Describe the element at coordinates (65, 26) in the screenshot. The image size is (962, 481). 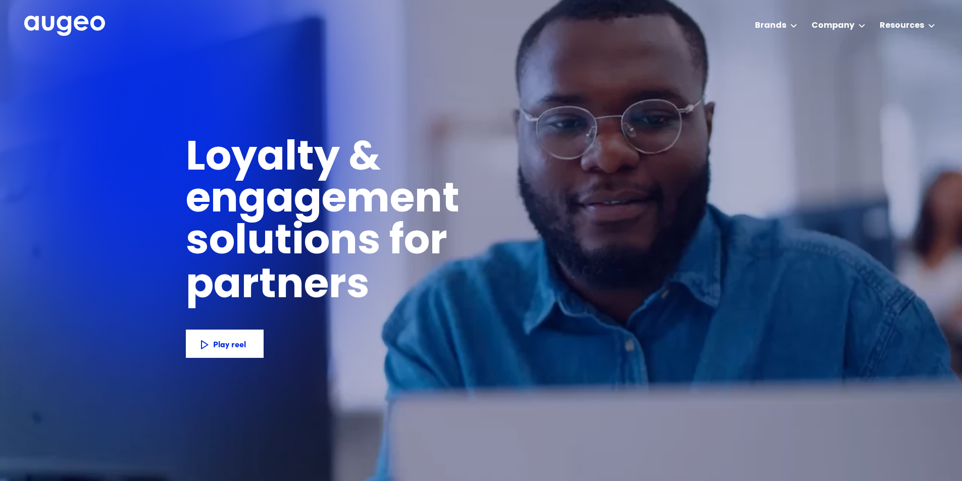
I see `img: Augeo's full logo in white.` at that location.